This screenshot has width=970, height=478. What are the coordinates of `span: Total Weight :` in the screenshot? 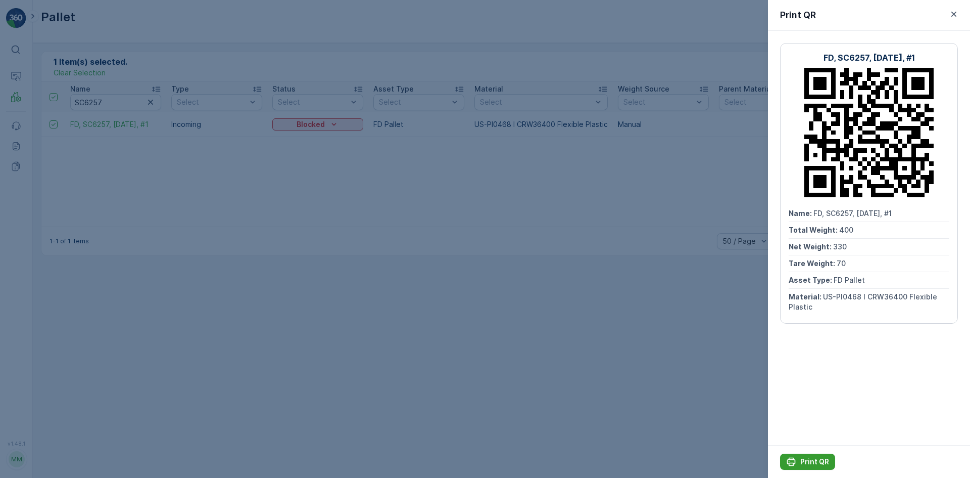 It's located at (814, 229).